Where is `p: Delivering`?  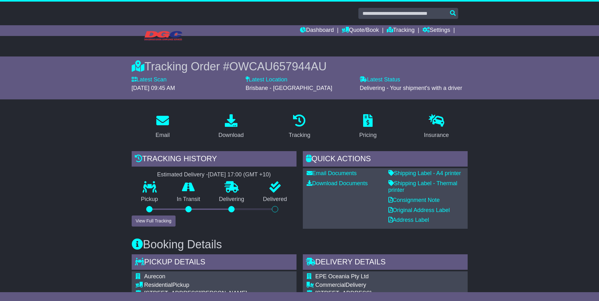 p: Delivering is located at coordinates (232, 199).